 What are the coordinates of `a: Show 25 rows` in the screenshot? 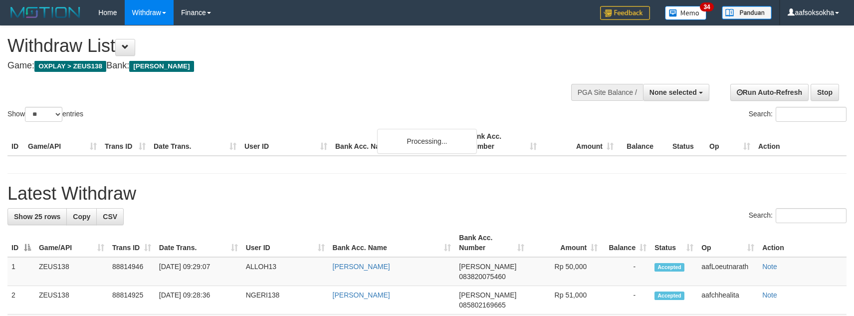 It's located at (37, 216).